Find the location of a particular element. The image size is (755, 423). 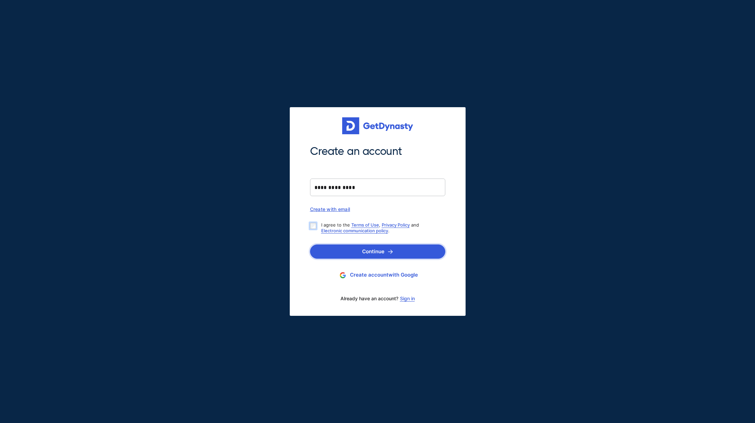

div: Create with email is located at coordinates (378, 209).